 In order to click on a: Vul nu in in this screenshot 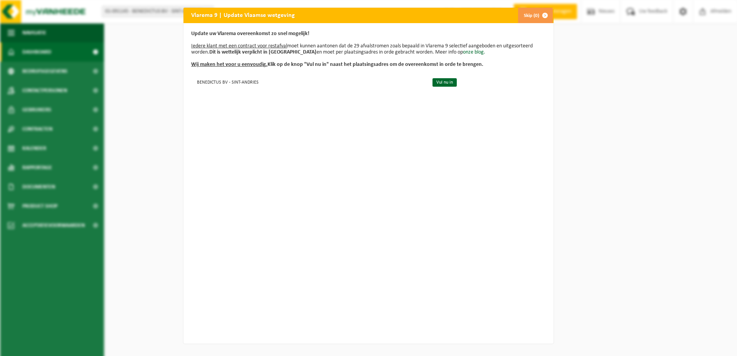, I will do `click(444, 82)`.